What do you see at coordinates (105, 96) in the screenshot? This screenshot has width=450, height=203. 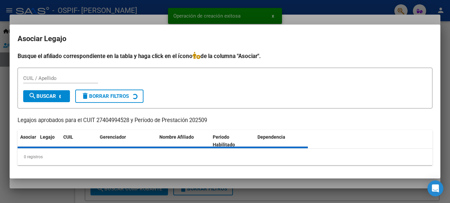 I see `span: Borrar Filtros` at bounding box center [105, 96].